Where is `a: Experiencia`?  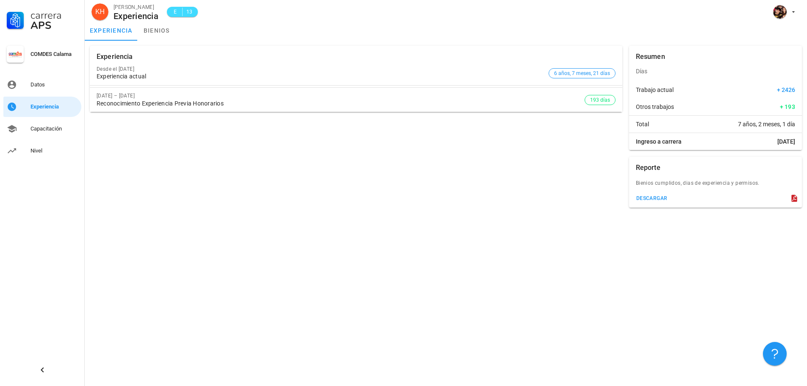 a: Experiencia is located at coordinates (42, 107).